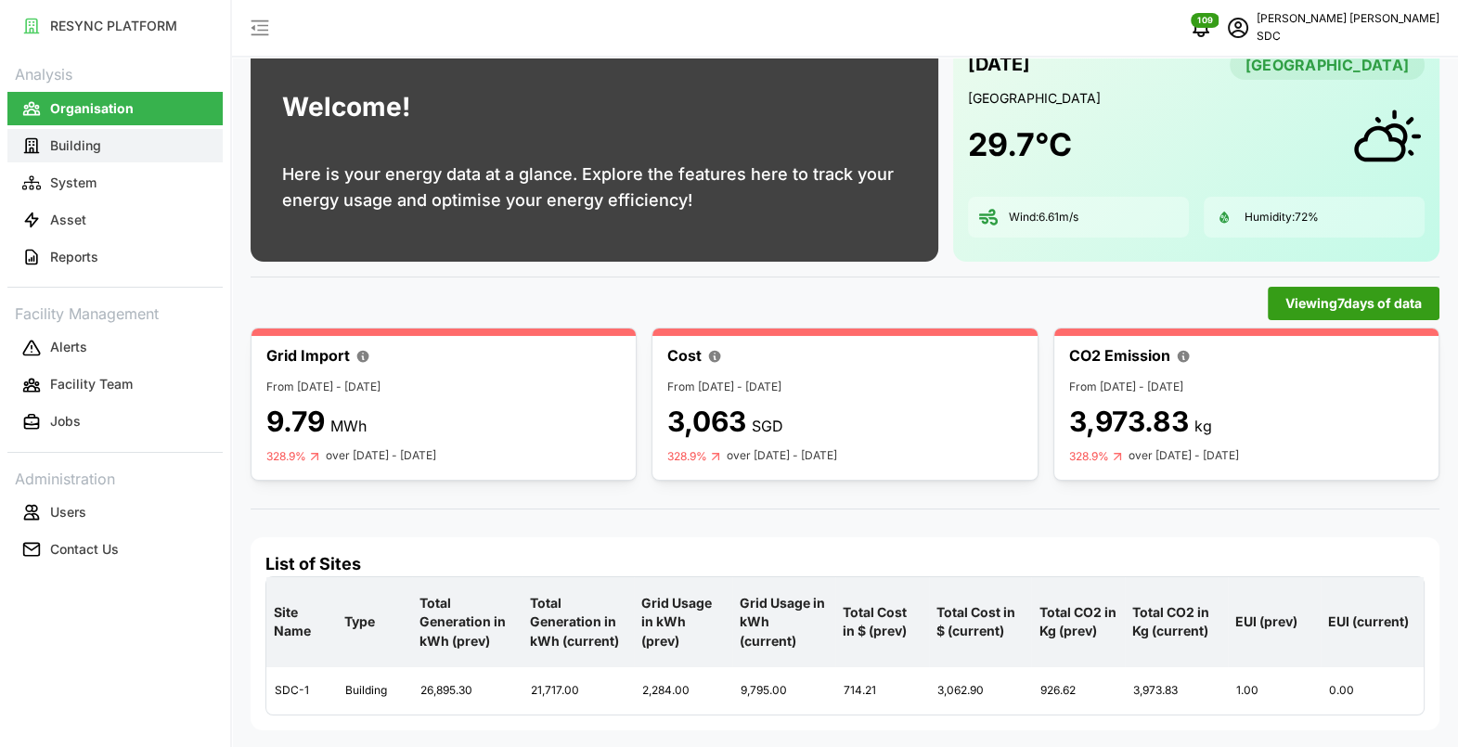 The height and width of the screenshot is (747, 1458). I want to click on p: EUI (current), so click(1372, 622).